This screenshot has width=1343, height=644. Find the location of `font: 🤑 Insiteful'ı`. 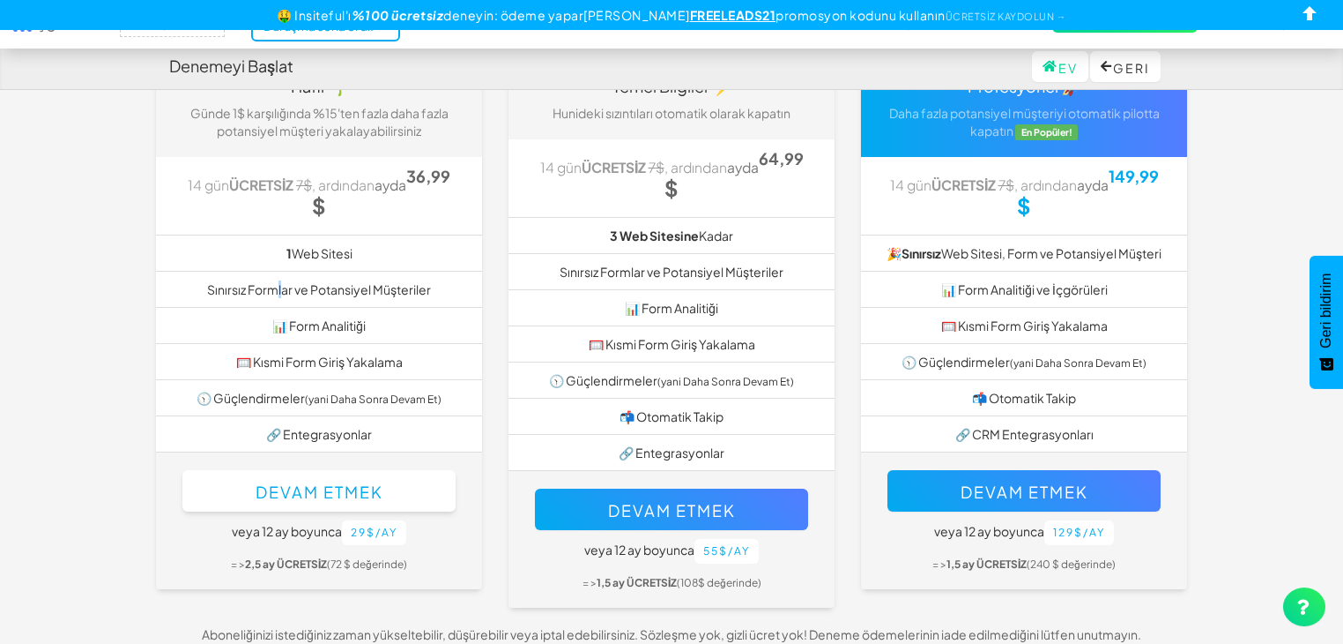

font: 🤑 Insiteful'ı is located at coordinates (314, 15).